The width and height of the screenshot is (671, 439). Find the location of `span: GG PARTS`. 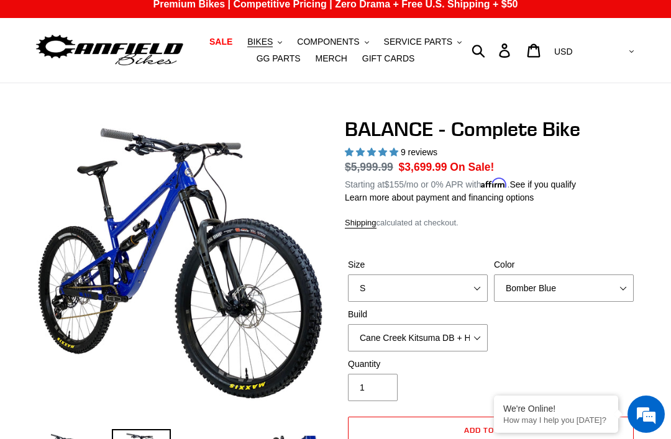

span: GG PARTS is located at coordinates (278, 58).